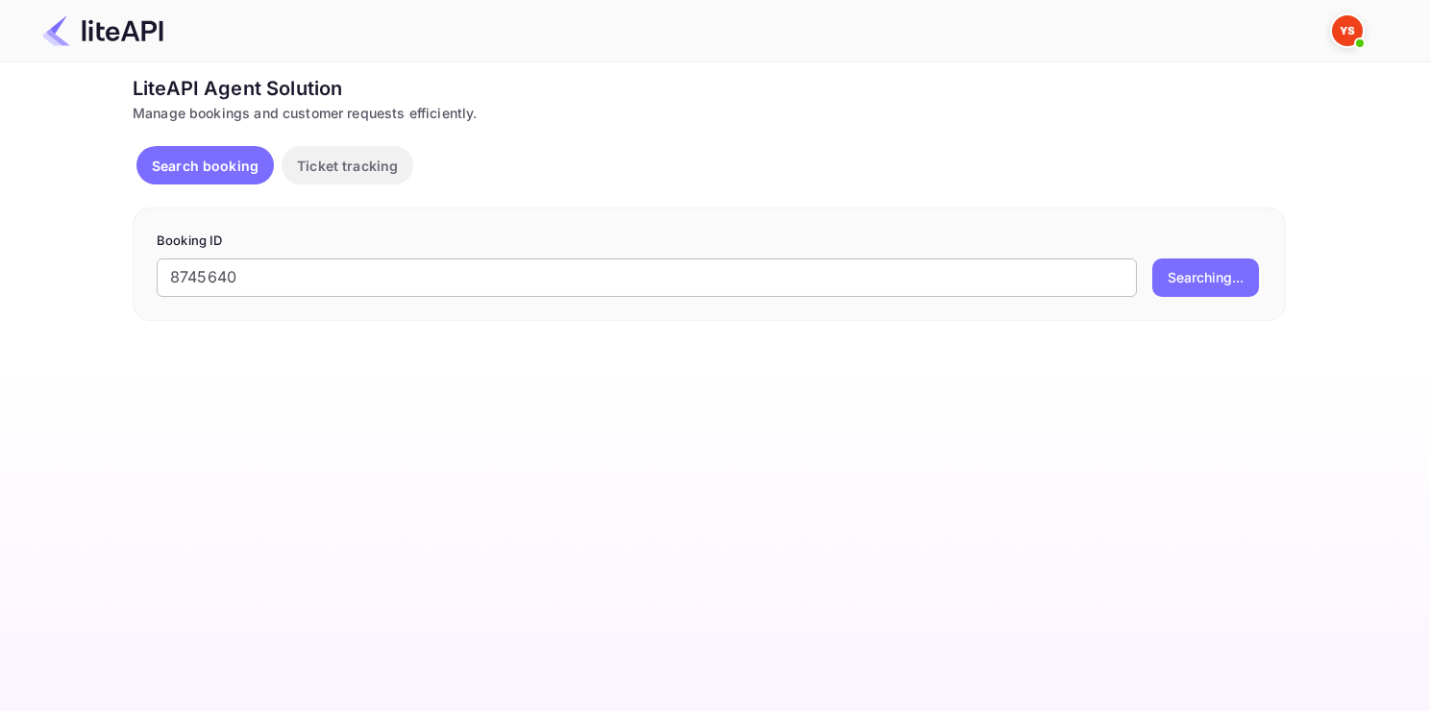 Image resolution: width=1430 pixels, height=711 pixels. I want to click on button: Searching..., so click(1205, 278).